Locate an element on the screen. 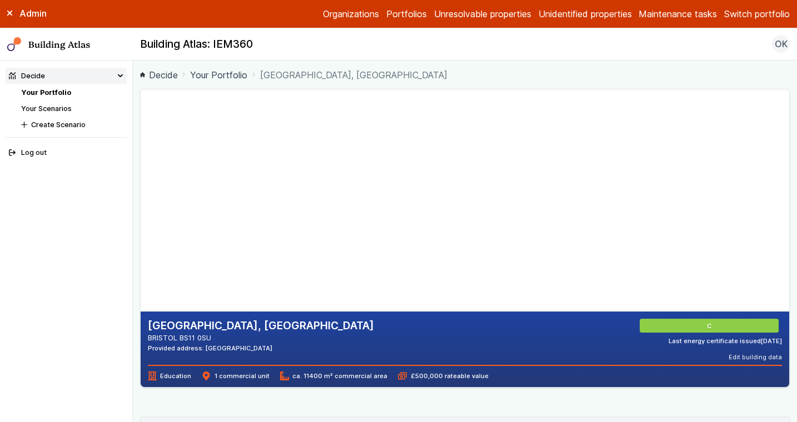 Image resolution: width=797 pixels, height=422 pixels. div: Decide is located at coordinates (27, 76).